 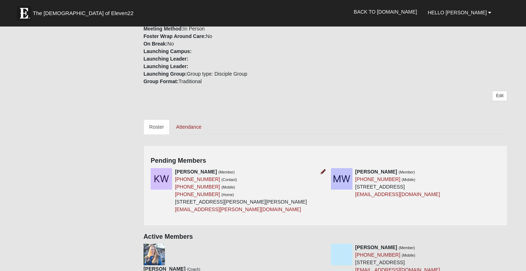 What do you see at coordinates (161, 81) in the screenshot?
I see `strong: Group Format:` at bounding box center [161, 81].